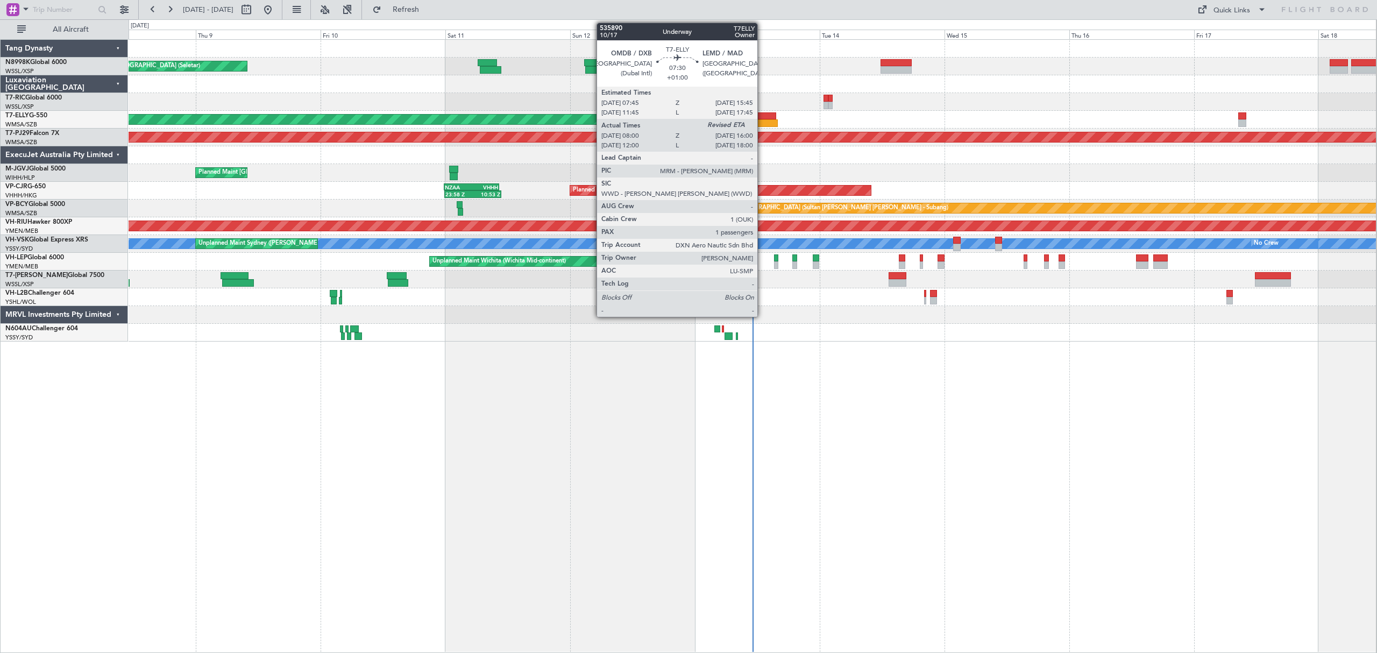 The height and width of the screenshot is (653, 1377). Describe the element at coordinates (26, 116) in the screenshot. I see `a: T7-ELLYG-550` at that location.